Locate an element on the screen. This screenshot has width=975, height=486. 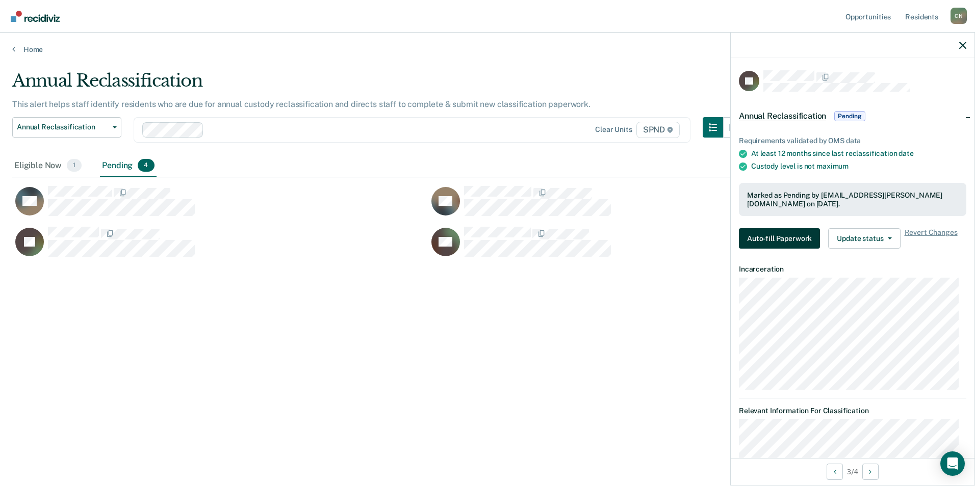
div: Custody level is not is located at coordinates (859, 166).